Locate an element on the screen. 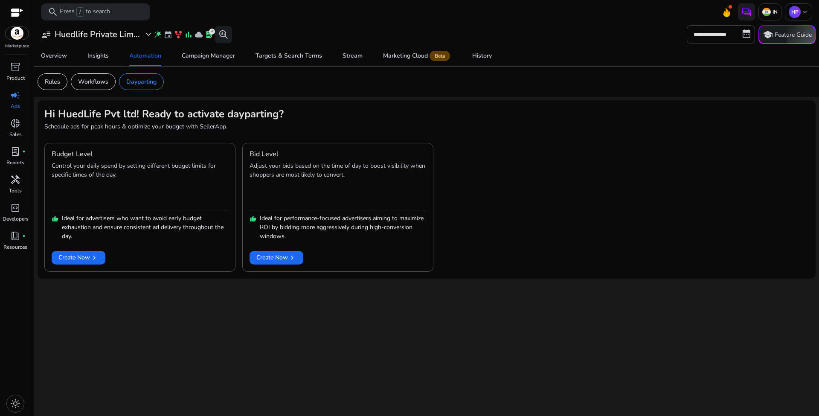 The width and height of the screenshot is (819, 416). p: Ideal for advertisers who want to avoid early budget exhaustion and ensure consistent ad delivery... is located at coordinates (145, 227).